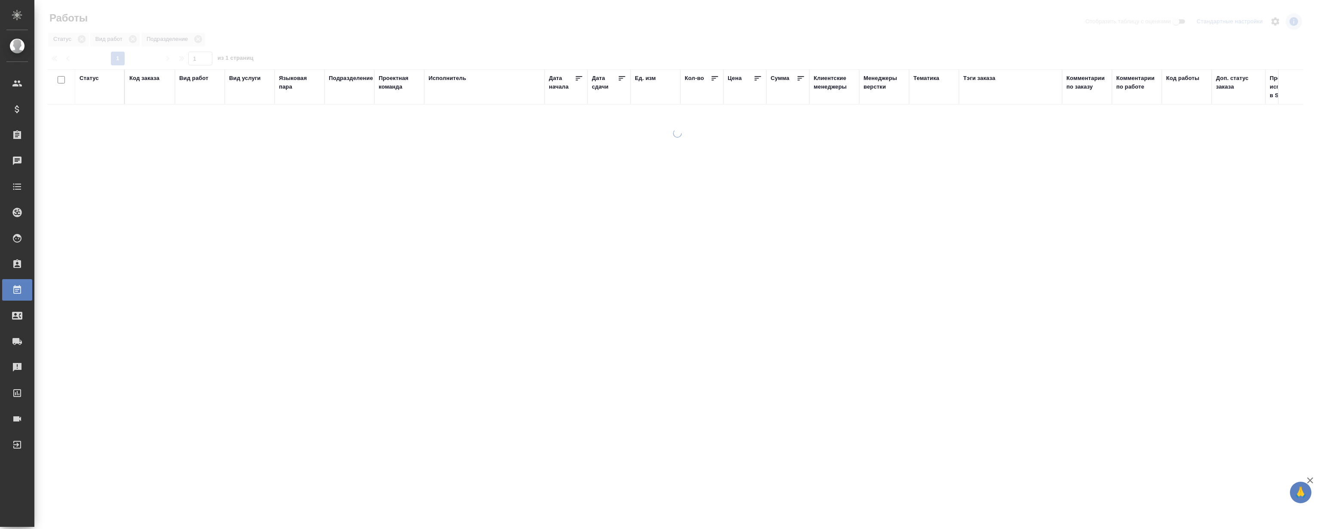  Describe the element at coordinates (144, 78) in the screenshot. I see `div: Код заказа` at that location.